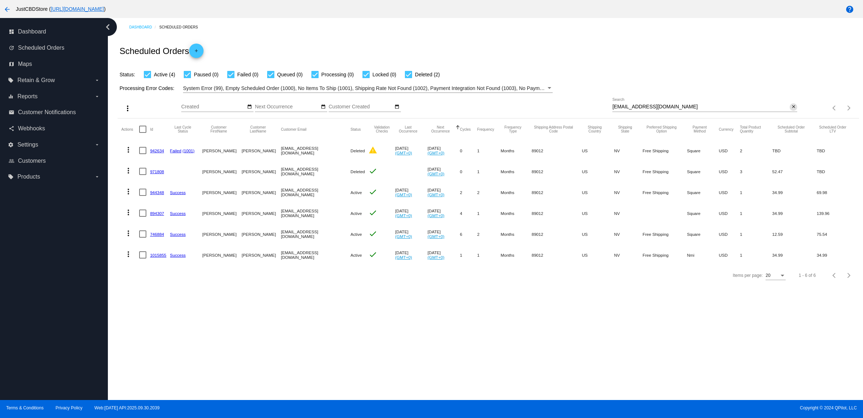  What do you see at coordinates (130, 129) in the screenshot?
I see `mat-header-cell: Actions` at bounding box center [130, 129].